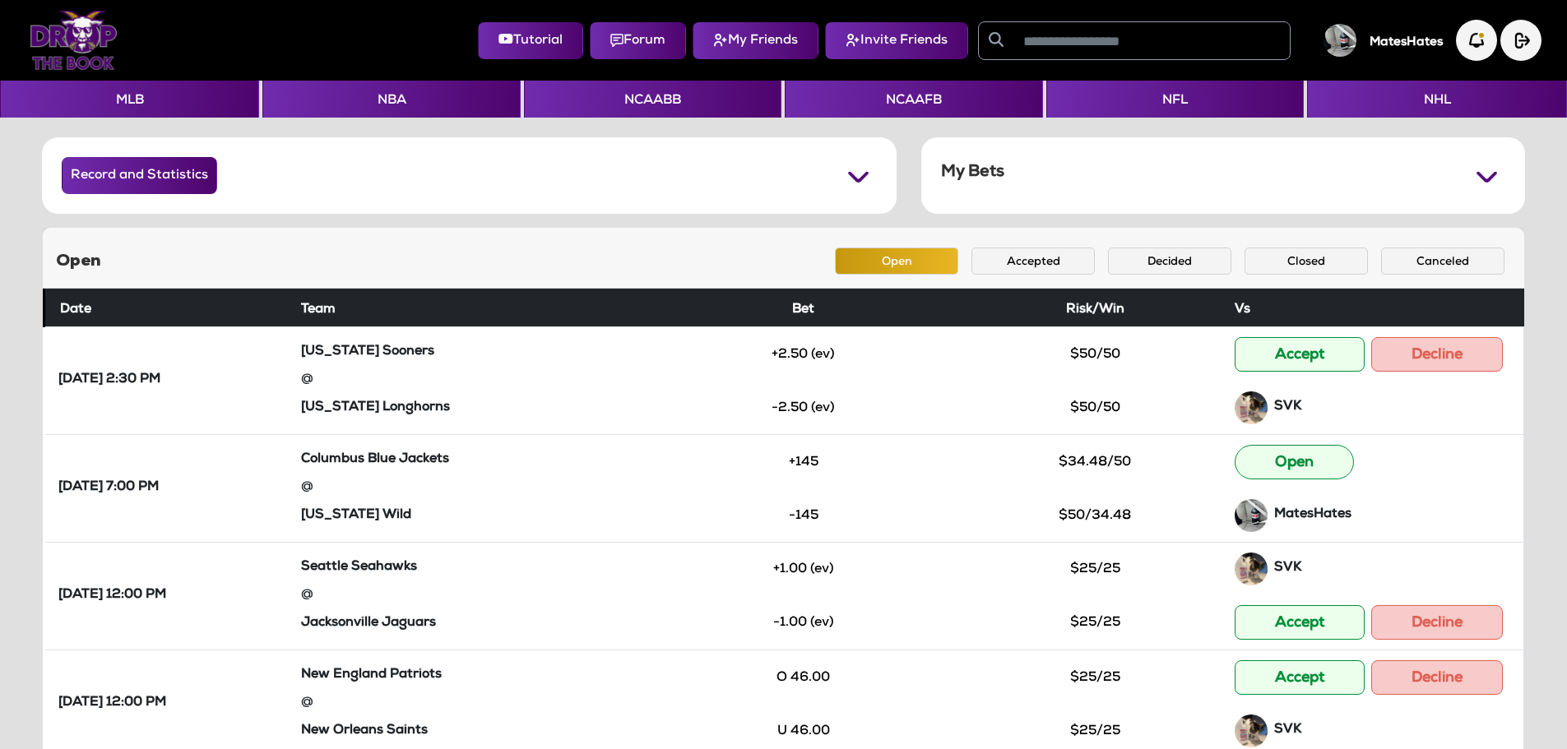  Describe the element at coordinates (1405, 43) in the screenshot. I see `h5: MatesHates` at that location.